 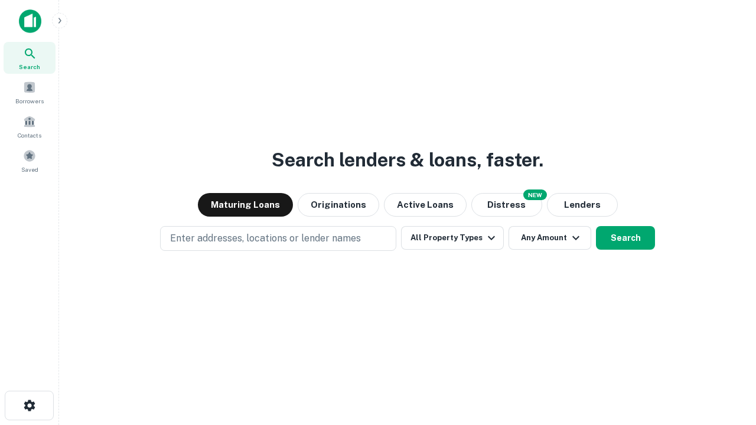 What do you see at coordinates (535, 195) in the screenshot?
I see `div: NEW` at bounding box center [535, 195].